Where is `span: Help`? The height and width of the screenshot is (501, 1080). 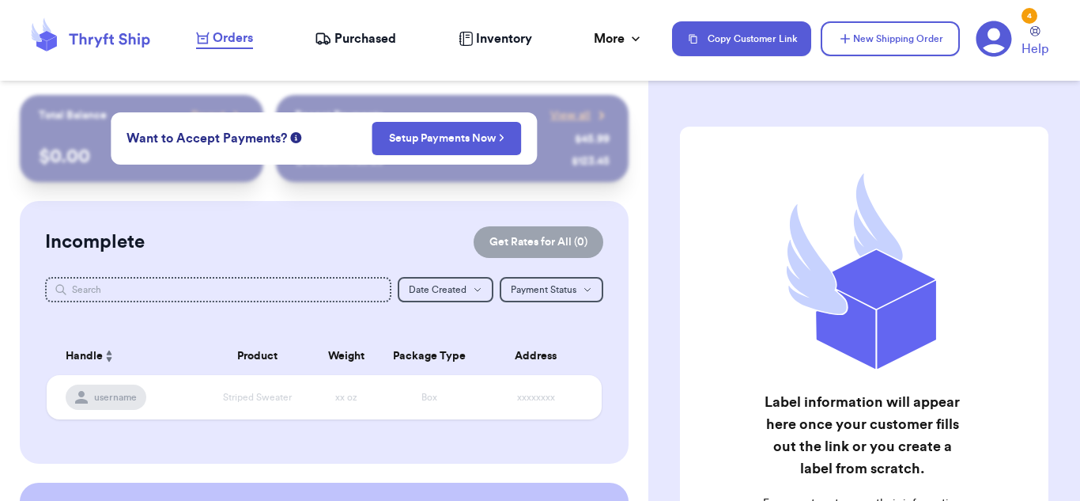 span: Help is located at coordinates (1035, 49).